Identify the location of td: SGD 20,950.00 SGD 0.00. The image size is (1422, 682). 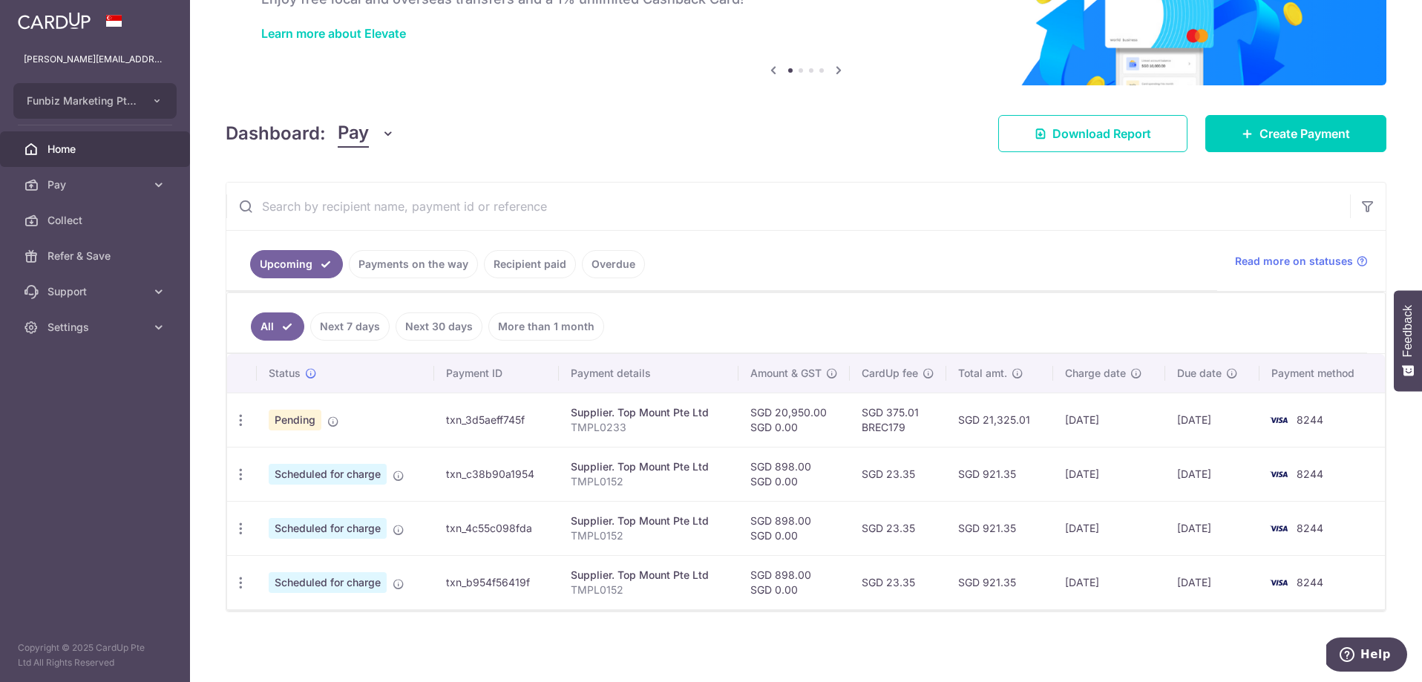
(794, 419).